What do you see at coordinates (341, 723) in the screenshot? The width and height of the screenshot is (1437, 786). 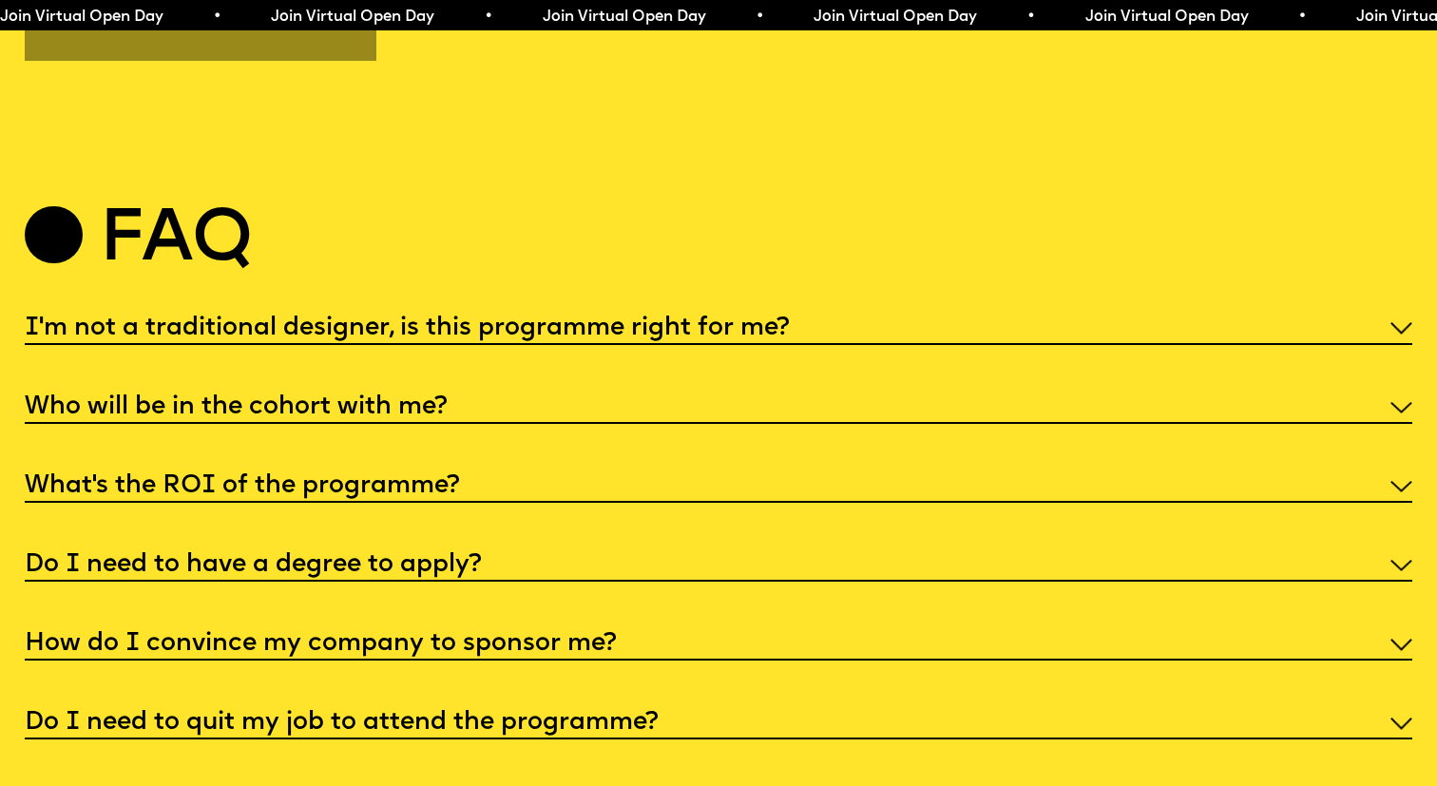 I see `h5: Do I need to quit my job to attend the programme?` at bounding box center [341, 723].